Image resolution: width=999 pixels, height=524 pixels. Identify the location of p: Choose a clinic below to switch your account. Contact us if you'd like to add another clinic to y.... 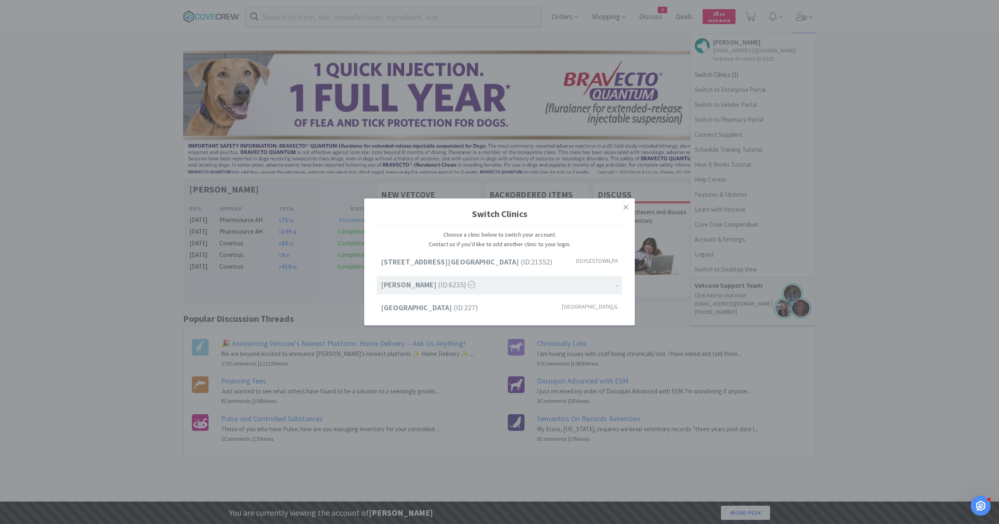
(499, 240).